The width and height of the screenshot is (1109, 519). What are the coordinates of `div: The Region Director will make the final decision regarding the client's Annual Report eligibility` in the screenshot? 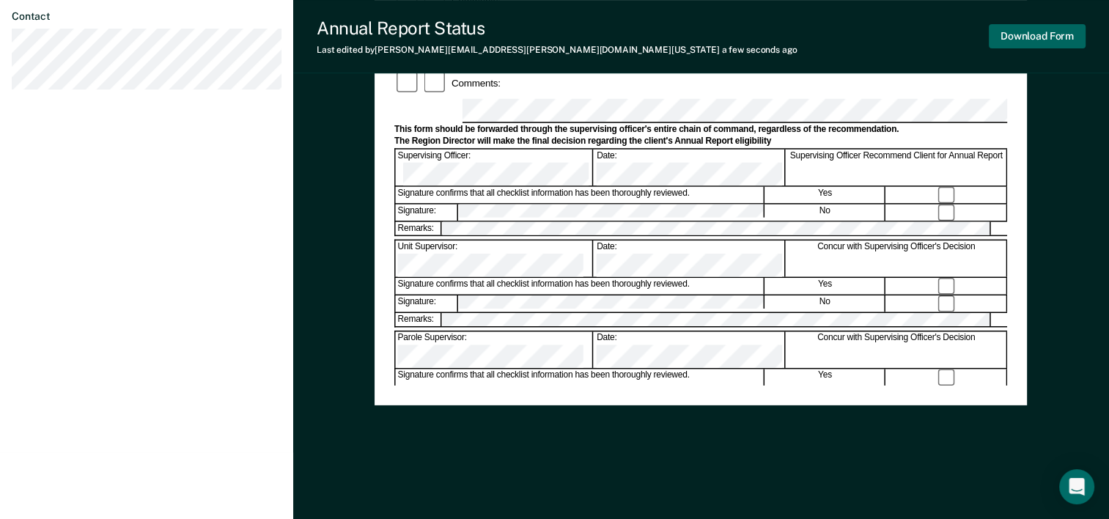 It's located at (700, 142).